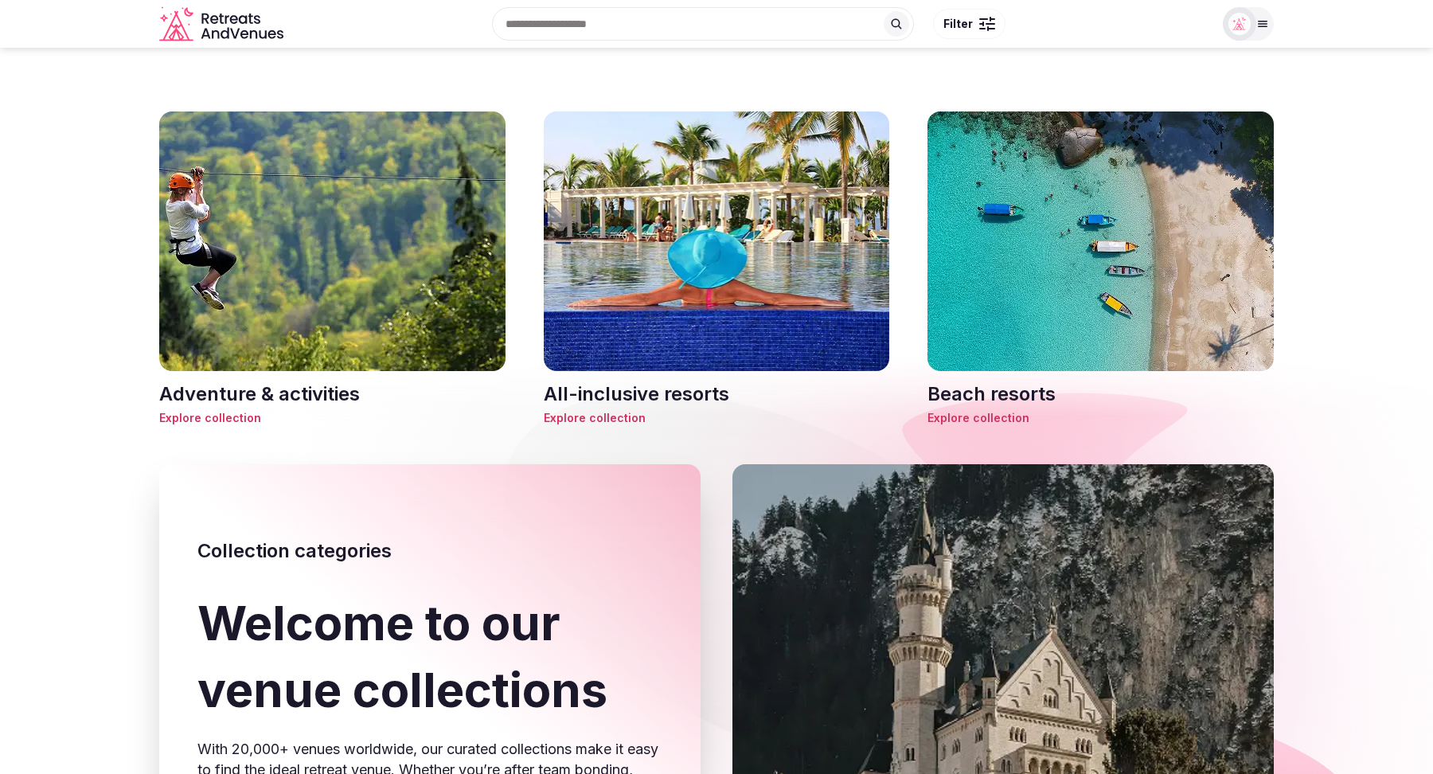 This screenshot has width=1433, height=774. Describe the element at coordinates (332, 241) in the screenshot. I see `img: Adventure & activities` at that location.